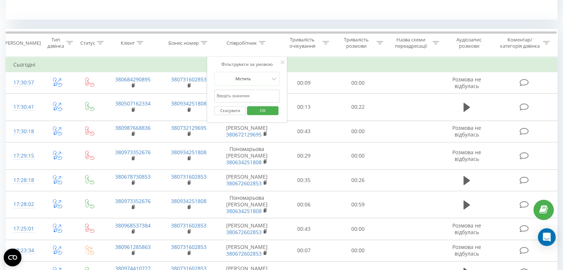  What do you see at coordinates (247, 96) in the screenshot?
I see `input: Введіть значення` at bounding box center [247, 96].